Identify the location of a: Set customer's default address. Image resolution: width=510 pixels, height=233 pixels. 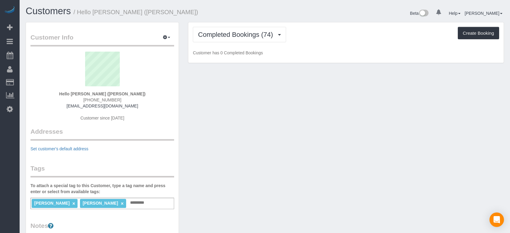
(59, 149).